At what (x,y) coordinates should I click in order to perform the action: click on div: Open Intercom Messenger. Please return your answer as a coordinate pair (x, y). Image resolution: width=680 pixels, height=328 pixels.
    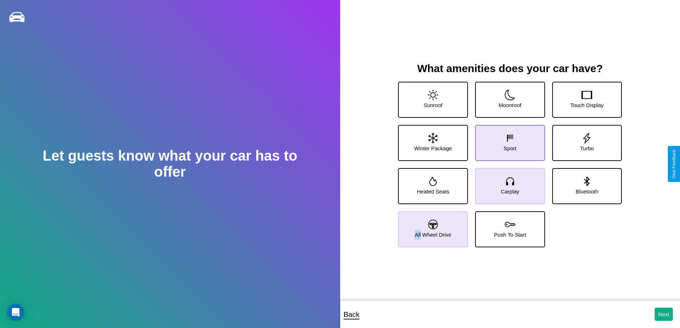
    Looking at the image, I should click on (16, 312).